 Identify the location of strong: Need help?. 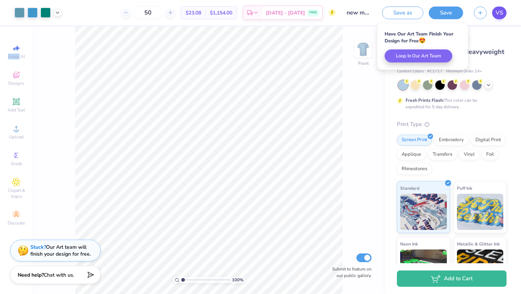
(31, 274).